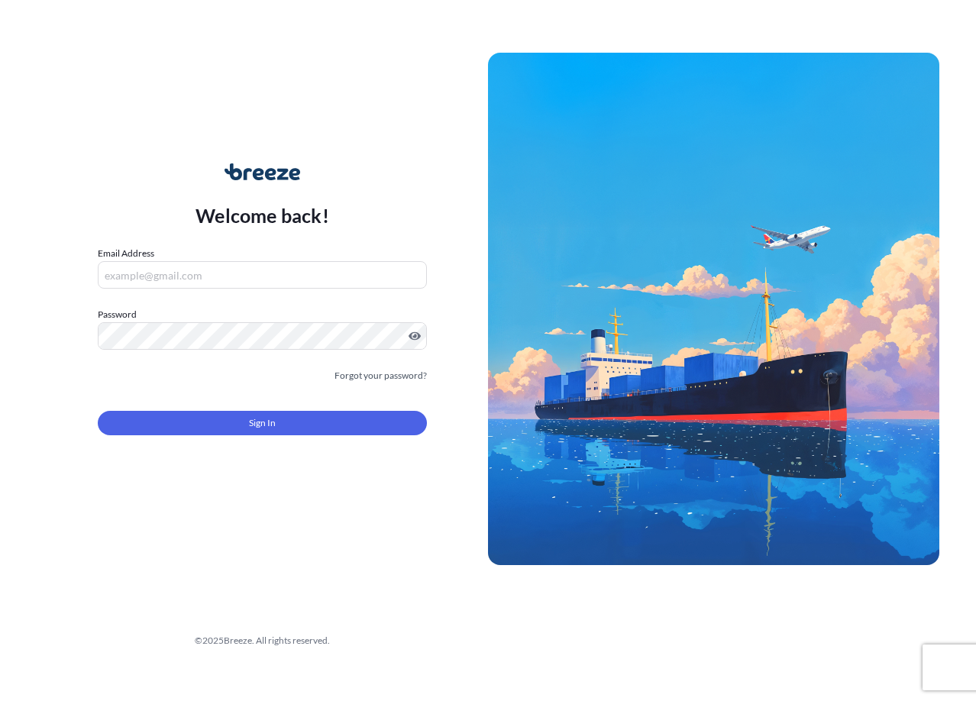 Image resolution: width=976 pixels, height=701 pixels. Describe the element at coordinates (262, 215) in the screenshot. I see `p: Welcome back!` at that location.